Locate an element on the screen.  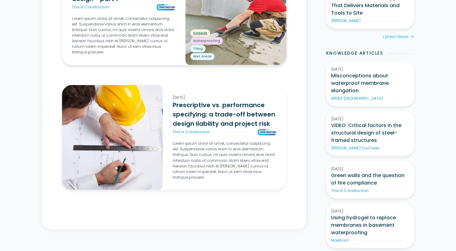
div: Screeds is located at coordinates (200, 33).